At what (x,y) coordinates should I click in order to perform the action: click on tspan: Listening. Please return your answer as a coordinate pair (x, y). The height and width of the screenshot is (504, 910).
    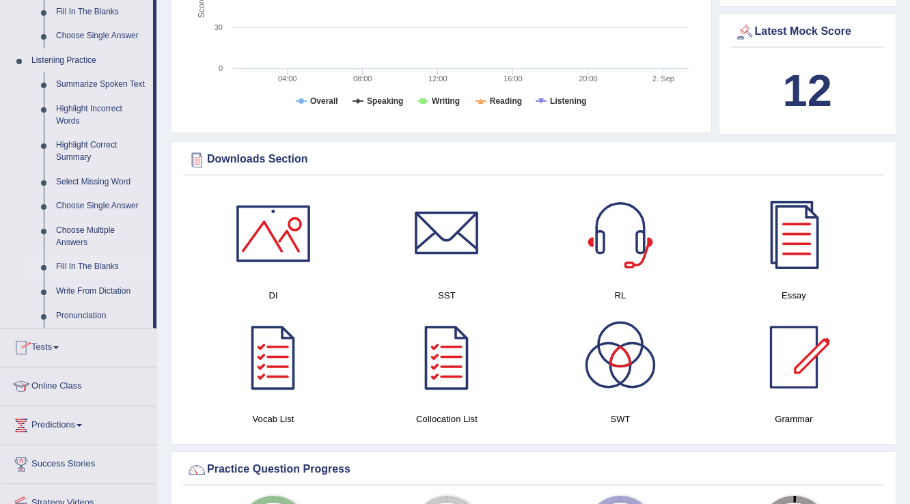
    Looking at the image, I should click on (568, 101).